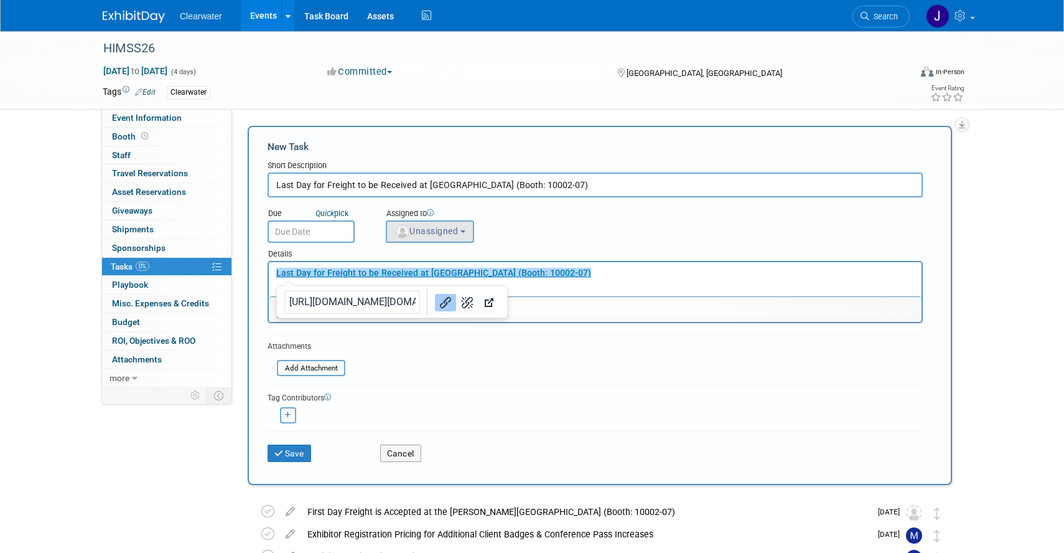  I want to click on span: Shipments, so click(133, 229).